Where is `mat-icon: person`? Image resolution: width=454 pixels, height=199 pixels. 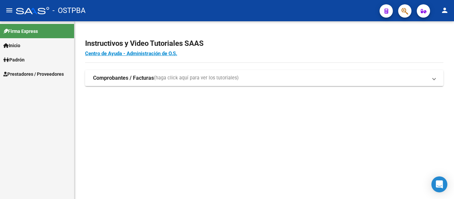
mat-icon: person is located at coordinates (444, 10).